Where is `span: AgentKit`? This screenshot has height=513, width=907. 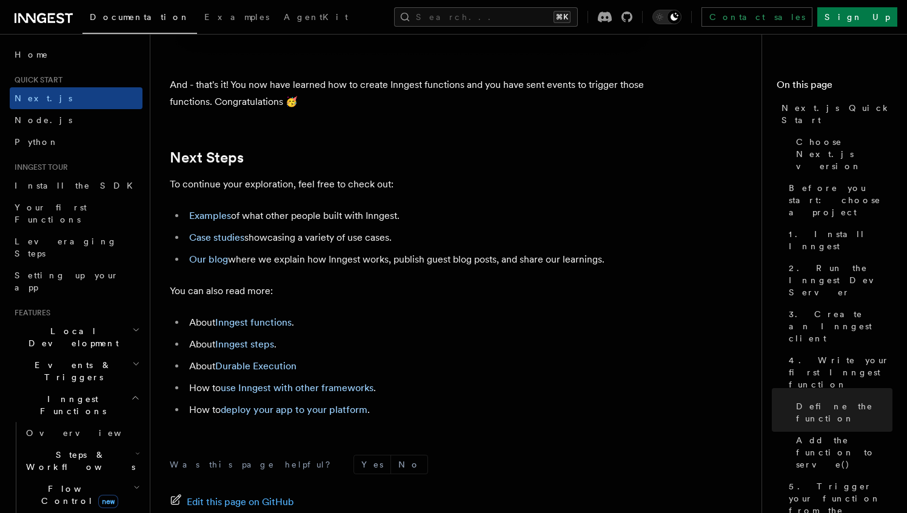 span: AgentKit is located at coordinates (316, 17).